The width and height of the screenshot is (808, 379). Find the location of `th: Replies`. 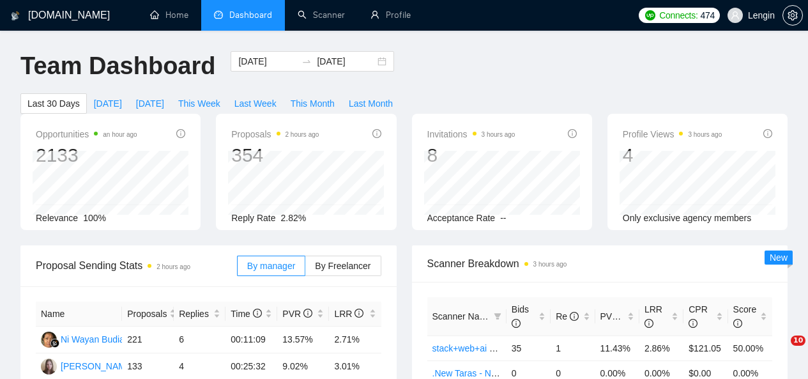

th: Replies is located at coordinates (199, 314).